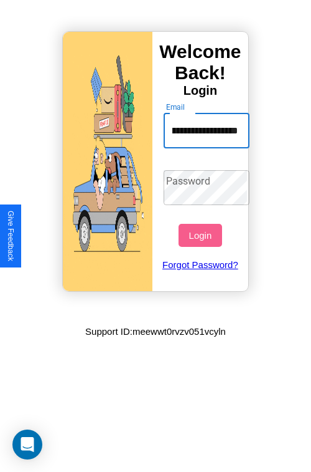 The height and width of the screenshot is (472, 311). I want to click on button: Login, so click(200, 235).